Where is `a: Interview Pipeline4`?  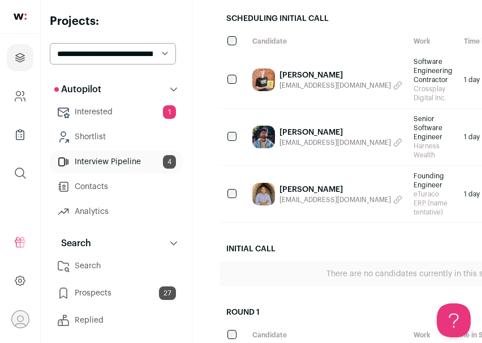
a: Interview Pipeline4 is located at coordinates (116, 162).